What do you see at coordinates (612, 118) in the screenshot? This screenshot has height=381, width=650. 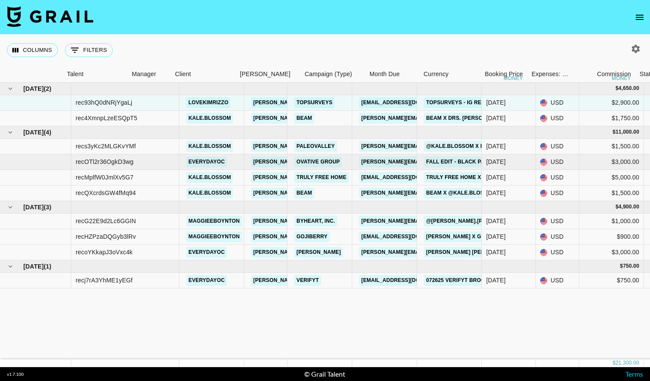 I see `div: $1,750.00` at bounding box center [612, 118].